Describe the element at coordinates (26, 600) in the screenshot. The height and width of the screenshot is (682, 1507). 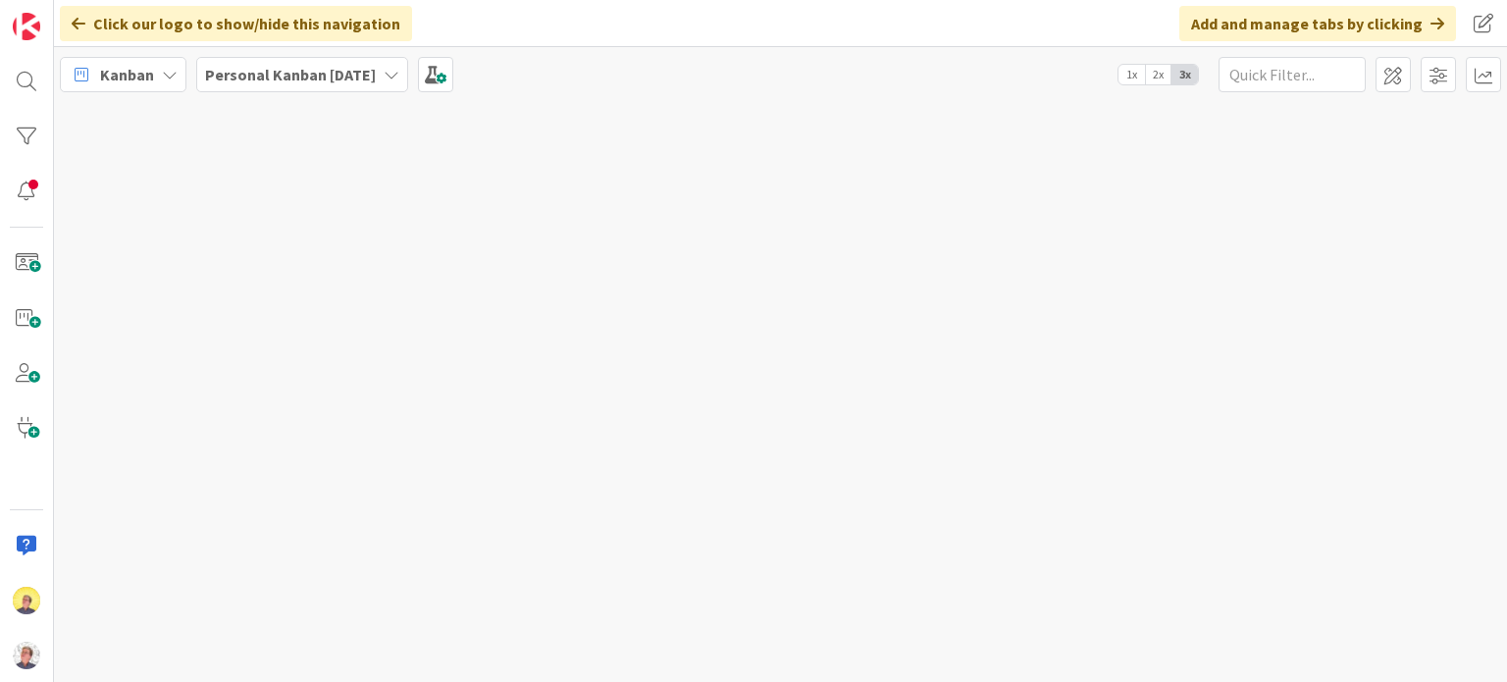
I see `img: JW` at that location.